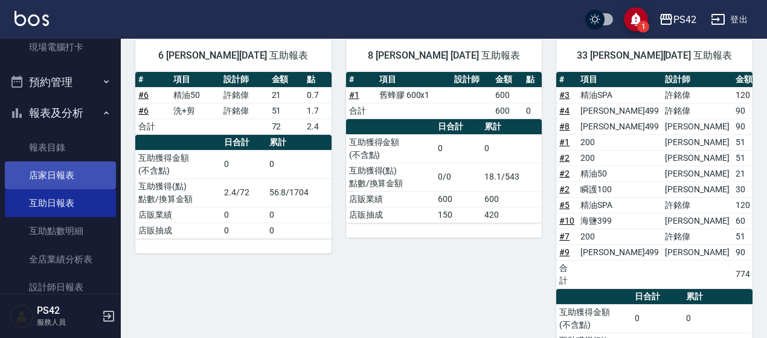 Image resolution: width=767 pixels, height=338 pixels. What do you see at coordinates (391, 214) in the screenshot?
I see `td: 店販抽成` at bounding box center [391, 214].